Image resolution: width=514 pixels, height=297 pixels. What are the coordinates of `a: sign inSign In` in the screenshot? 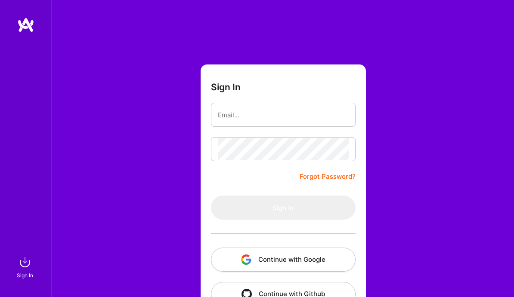 It's located at (26, 267).